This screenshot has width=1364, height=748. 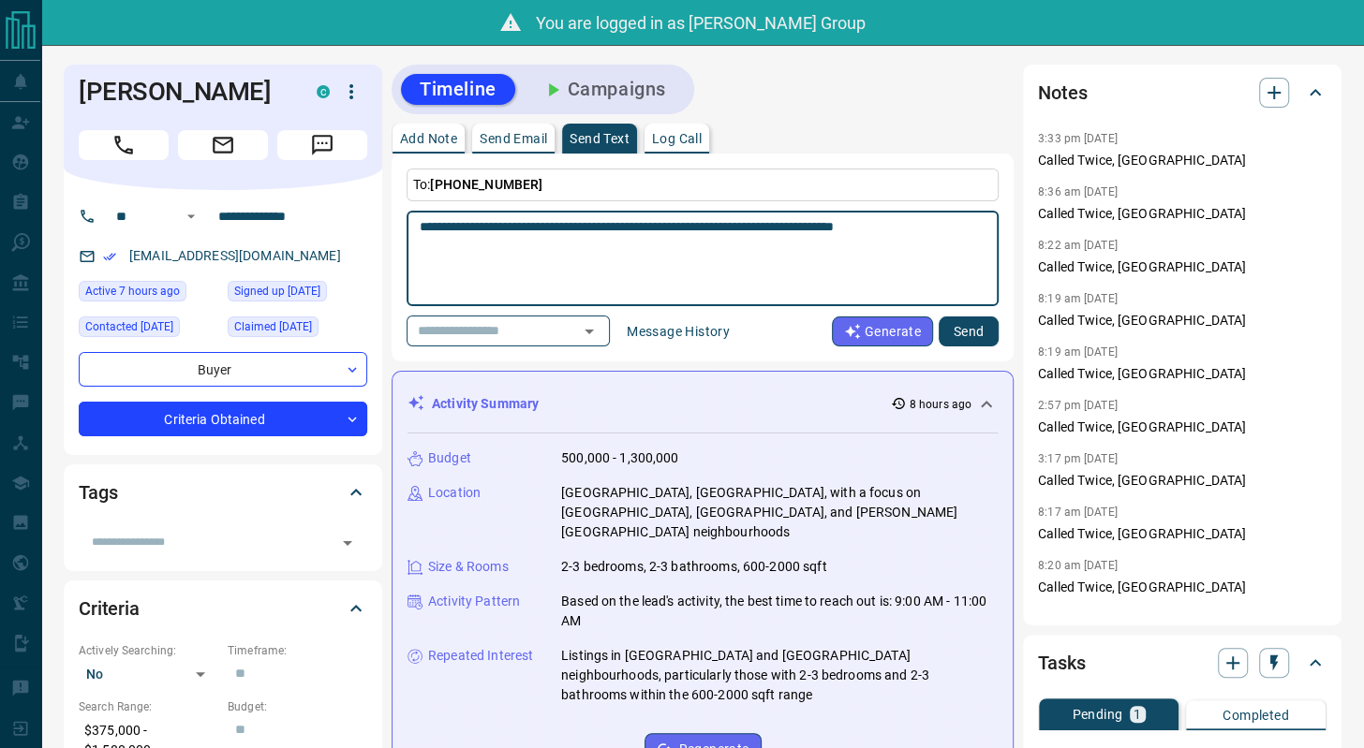 I want to click on span: Email, so click(x=223, y=145).